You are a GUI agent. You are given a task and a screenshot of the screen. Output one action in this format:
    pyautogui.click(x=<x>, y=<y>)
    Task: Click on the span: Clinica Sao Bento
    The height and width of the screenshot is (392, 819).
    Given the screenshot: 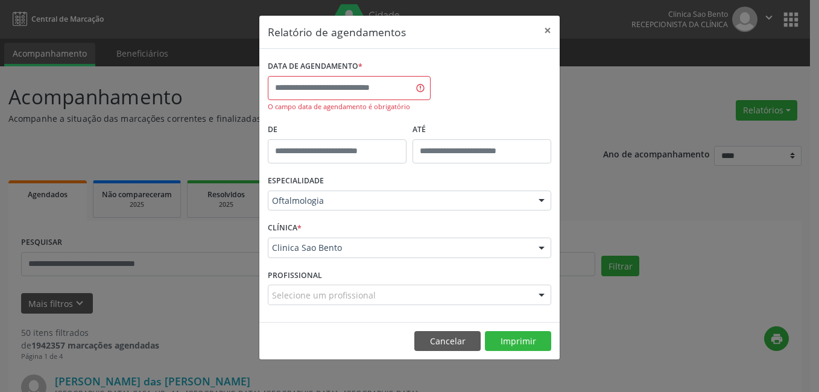 What is the action you would take?
    pyautogui.click(x=399, y=248)
    